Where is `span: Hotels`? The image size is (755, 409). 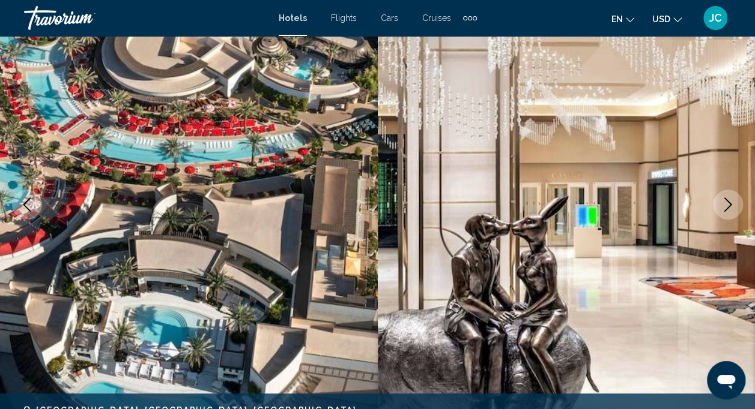 span: Hotels is located at coordinates (292, 18).